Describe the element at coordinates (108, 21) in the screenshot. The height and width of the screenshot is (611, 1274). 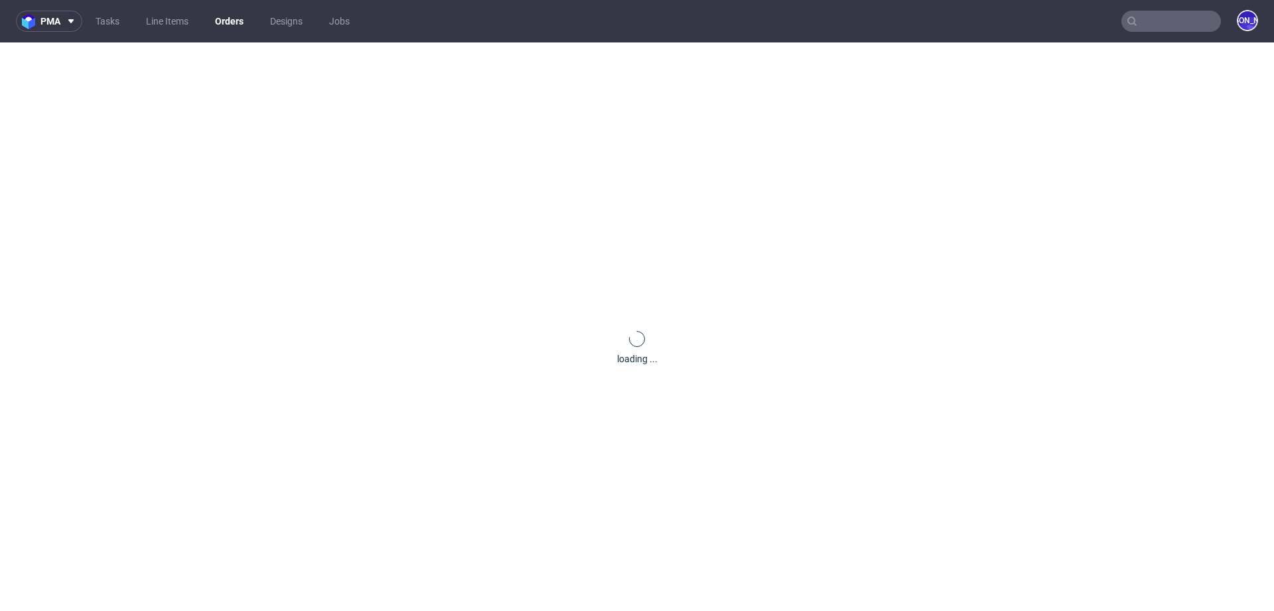
I see `a: Tasks` at that location.